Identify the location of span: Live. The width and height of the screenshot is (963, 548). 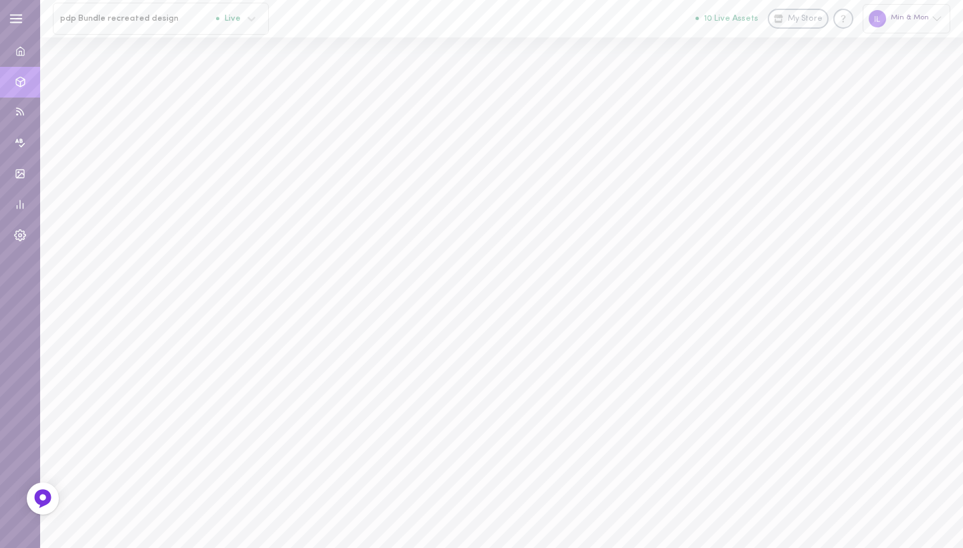
(228, 18).